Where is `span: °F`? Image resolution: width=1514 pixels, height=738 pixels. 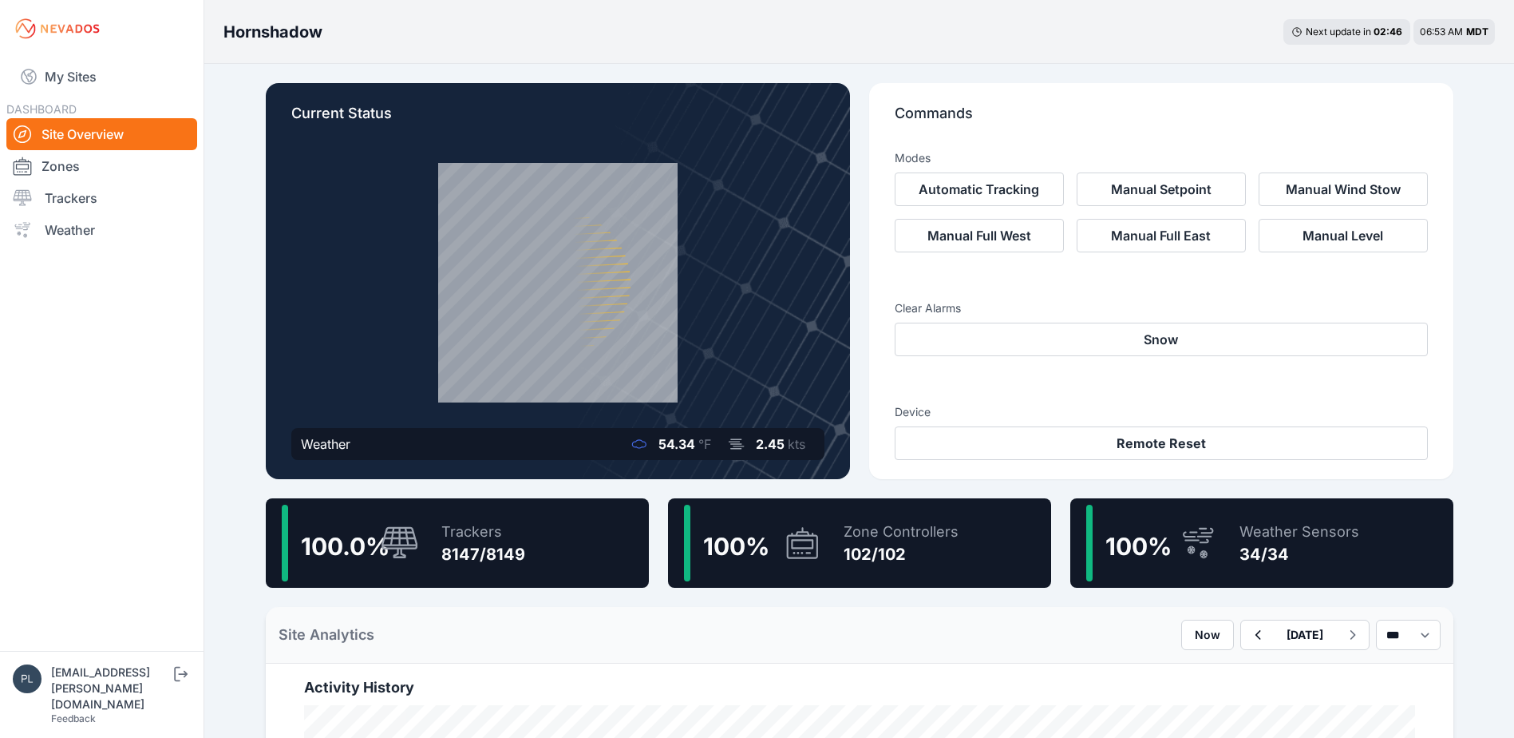
span: °F is located at coordinates (705, 444).